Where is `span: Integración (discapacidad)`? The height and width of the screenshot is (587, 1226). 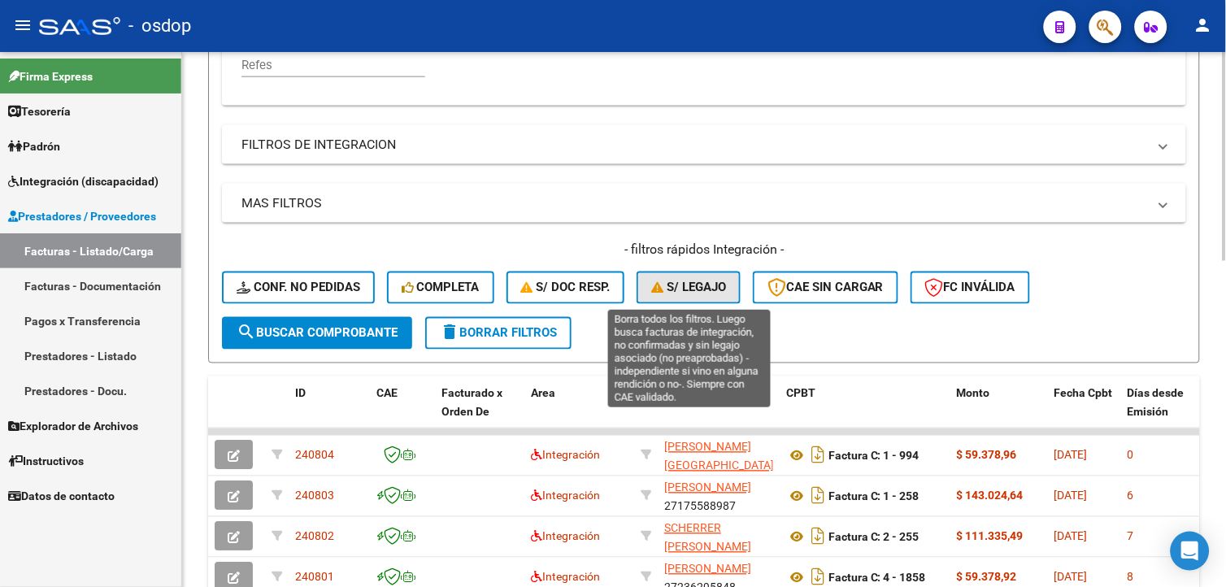 span: Integración (discapacidad) is located at coordinates (83, 181).